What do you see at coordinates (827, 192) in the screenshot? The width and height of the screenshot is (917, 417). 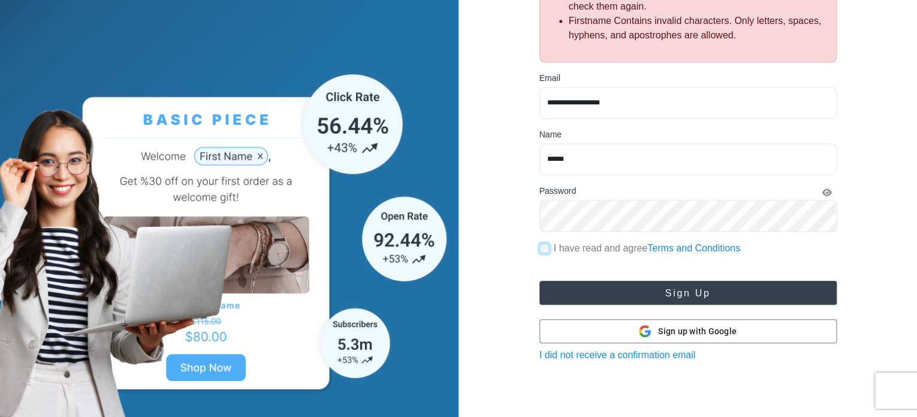 I see `i: Show Password` at bounding box center [827, 192].